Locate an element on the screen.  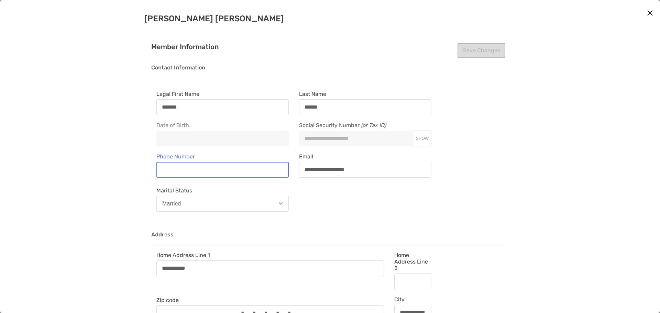
button: Close modal is located at coordinates (650, 13).